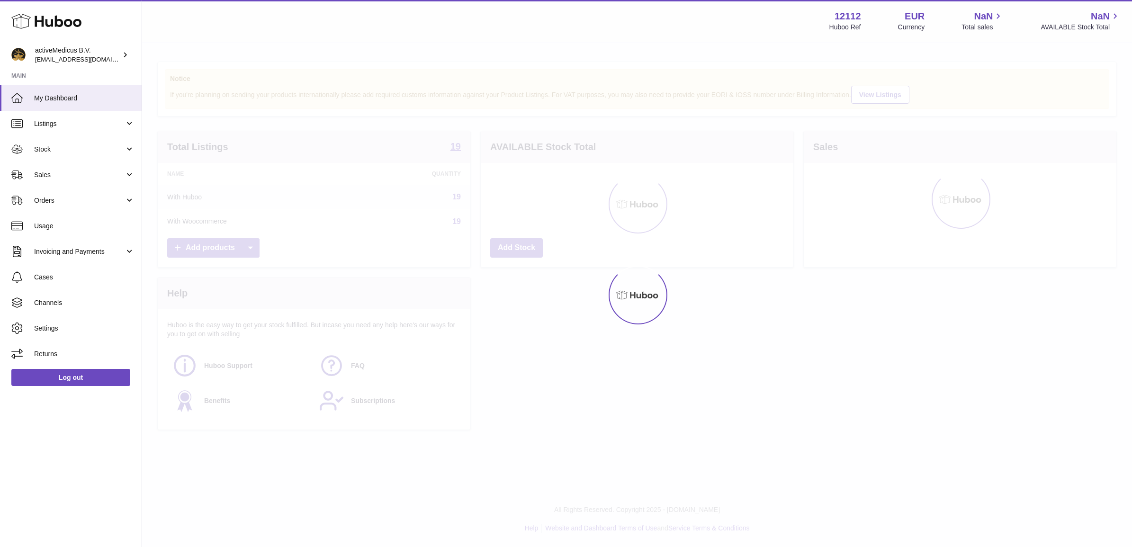 Image resolution: width=1132 pixels, height=547 pixels. Describe the element at coordinates (982, 21) in the screenshot. I see `a: NaN Total sales` at that location.